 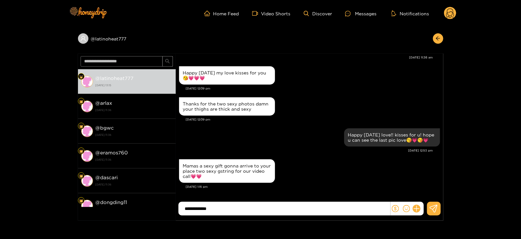 I want to click on strong: @ arlax, so click(x=104, y=103).